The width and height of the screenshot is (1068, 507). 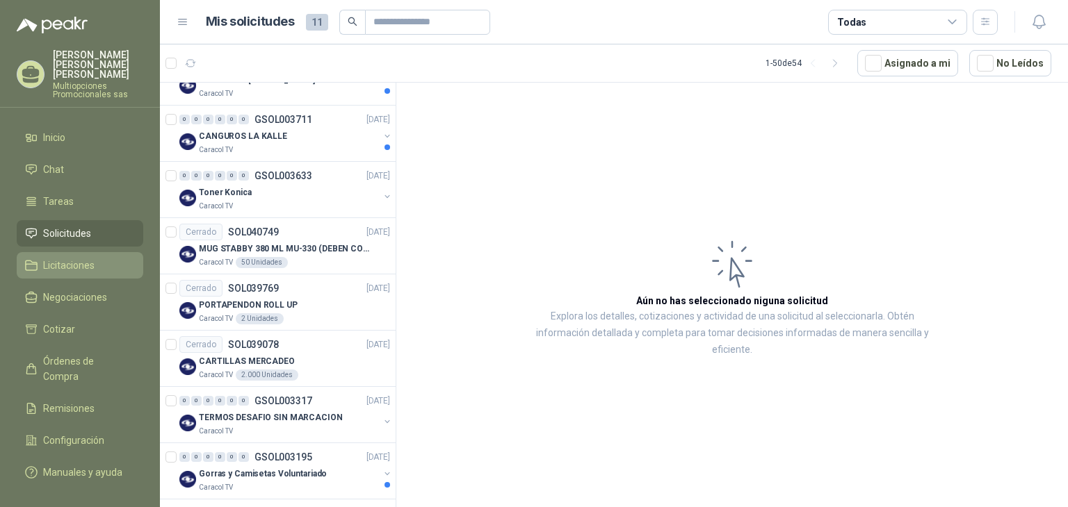 I want to click on p: Gorras y Camisetas Voluntariado, so click(x=263, y=474).